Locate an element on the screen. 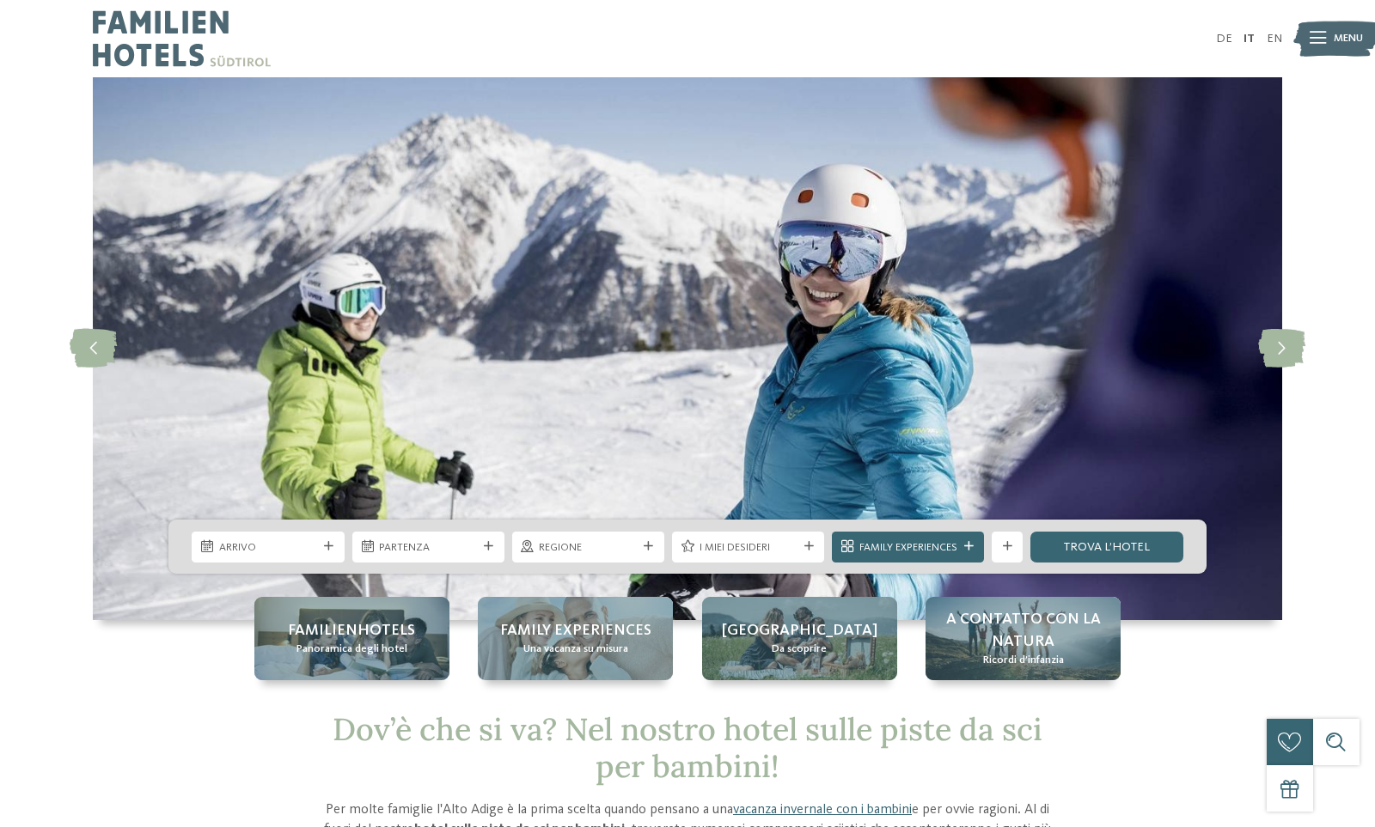 The width and height of the screenshot is (1375, 827). span: Dov’è che si va? Nel nostro hotel sulle piste da sci per bambini! is located at coordinates (687, 747).